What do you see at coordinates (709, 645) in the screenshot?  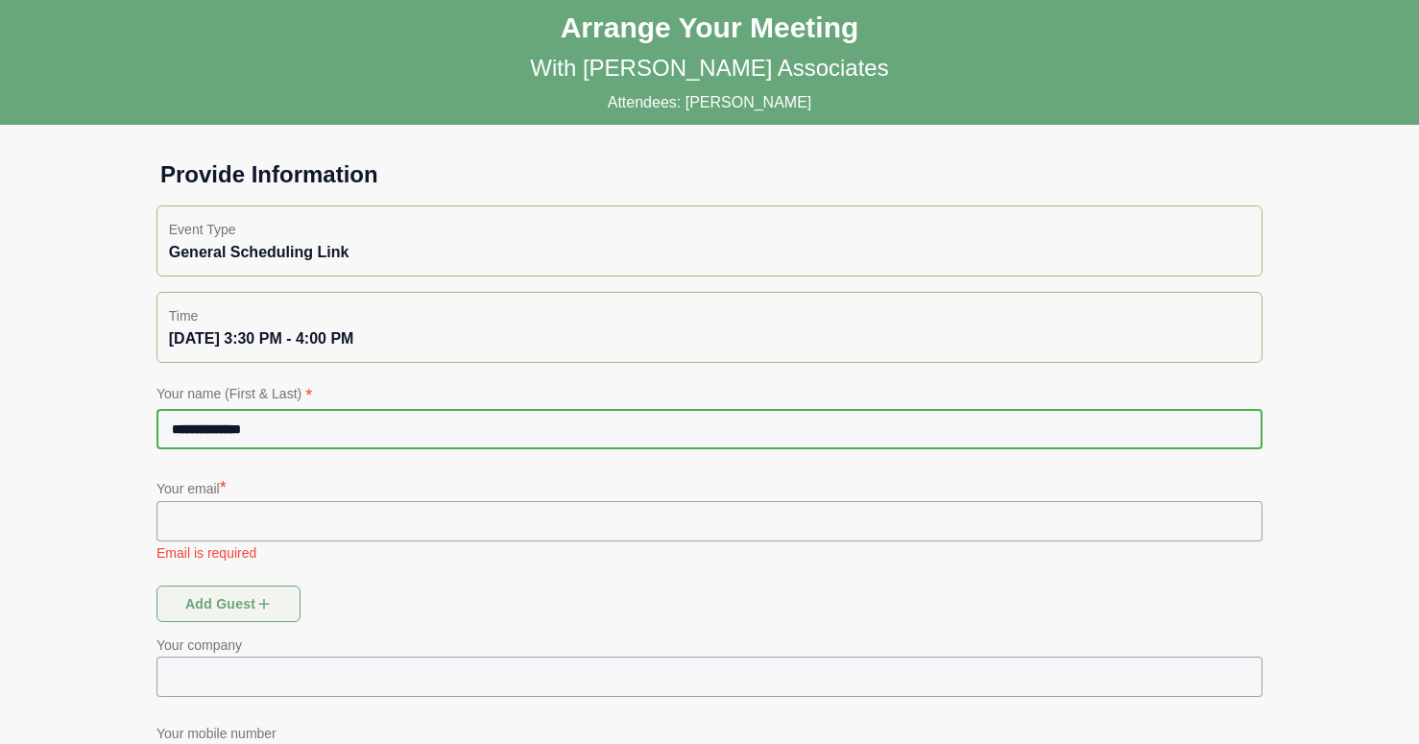 I see `p: Your company` at bounding box center [709, 645].